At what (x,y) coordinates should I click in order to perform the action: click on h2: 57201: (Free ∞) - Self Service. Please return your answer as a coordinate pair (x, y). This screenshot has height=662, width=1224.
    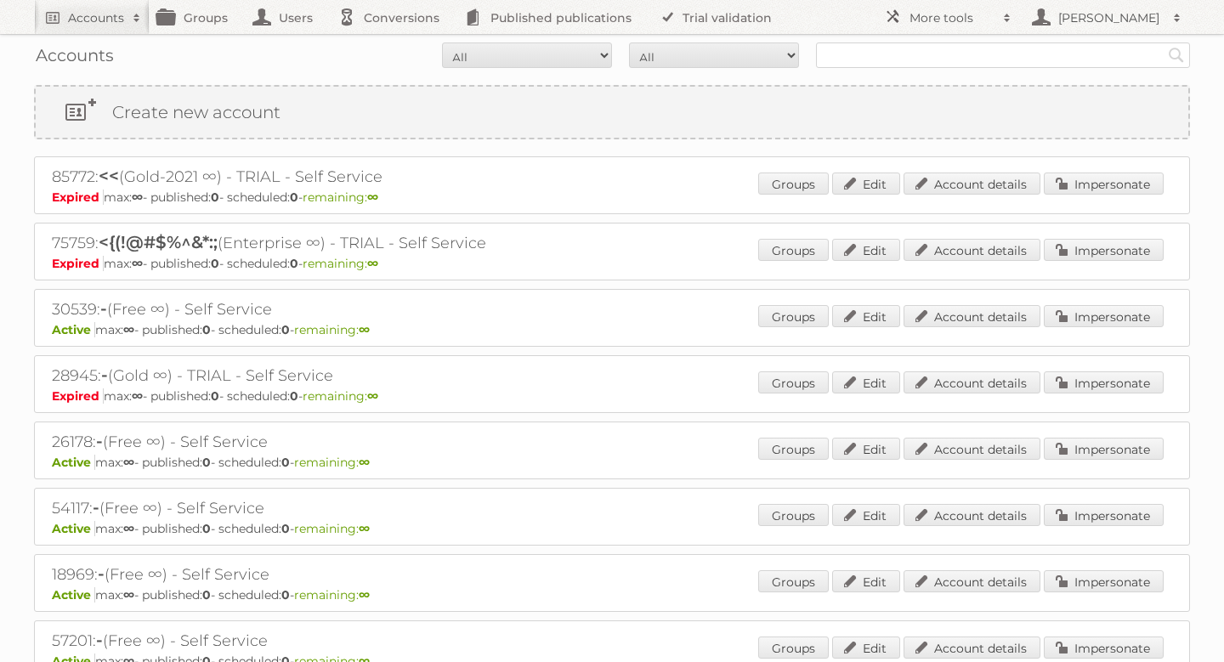
    Looking at the image, I should click on (349, 641).